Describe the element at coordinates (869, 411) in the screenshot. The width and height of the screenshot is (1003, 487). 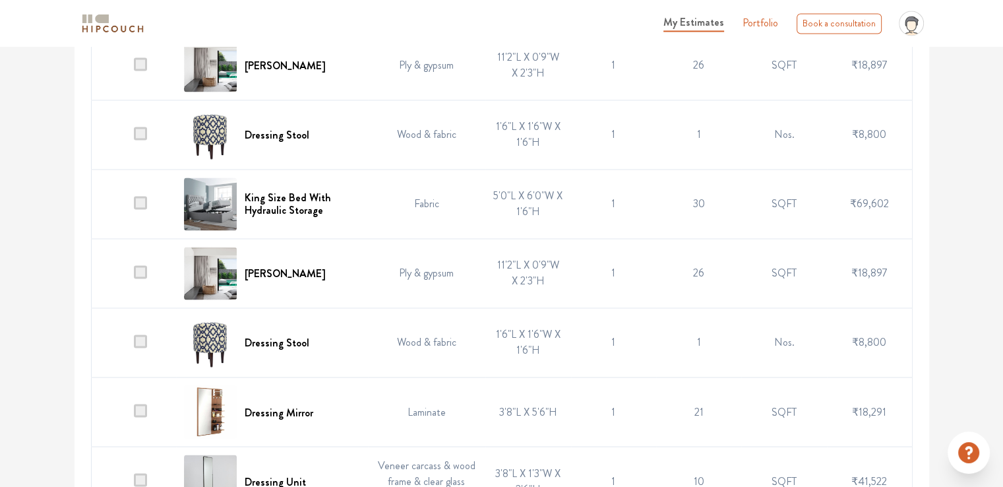
I see `span: ₹18,291` at that location.